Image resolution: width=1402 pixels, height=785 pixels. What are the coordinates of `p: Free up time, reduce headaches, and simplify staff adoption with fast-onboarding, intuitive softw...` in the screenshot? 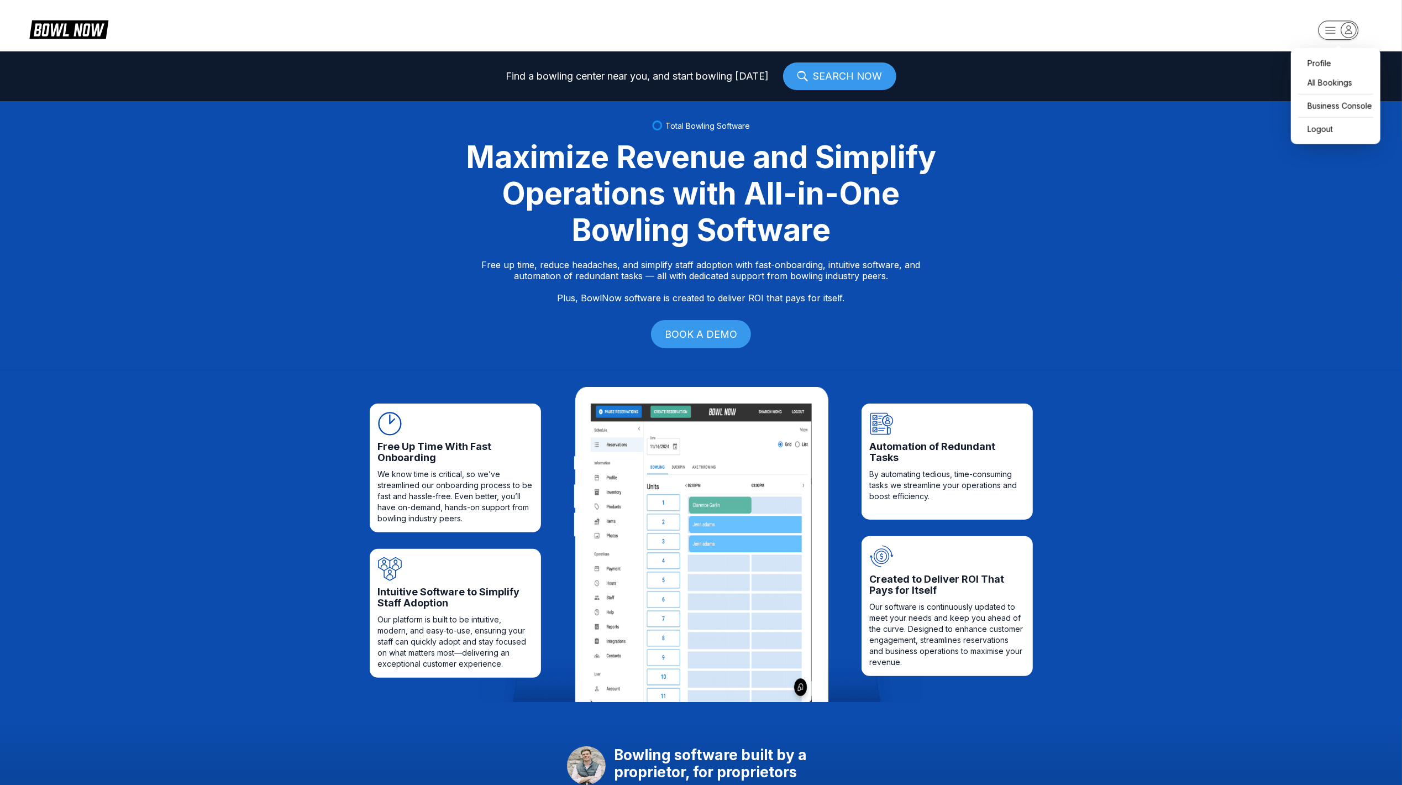 It's located at (701, 281).